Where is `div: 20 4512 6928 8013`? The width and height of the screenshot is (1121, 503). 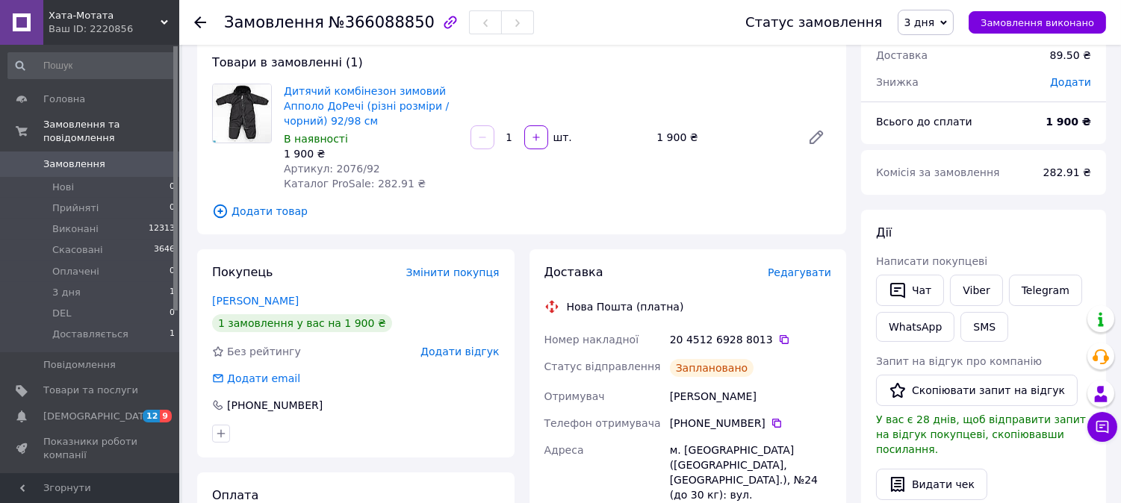 div: 20 4512 6928 8013 is located at coordinates (751, 340).